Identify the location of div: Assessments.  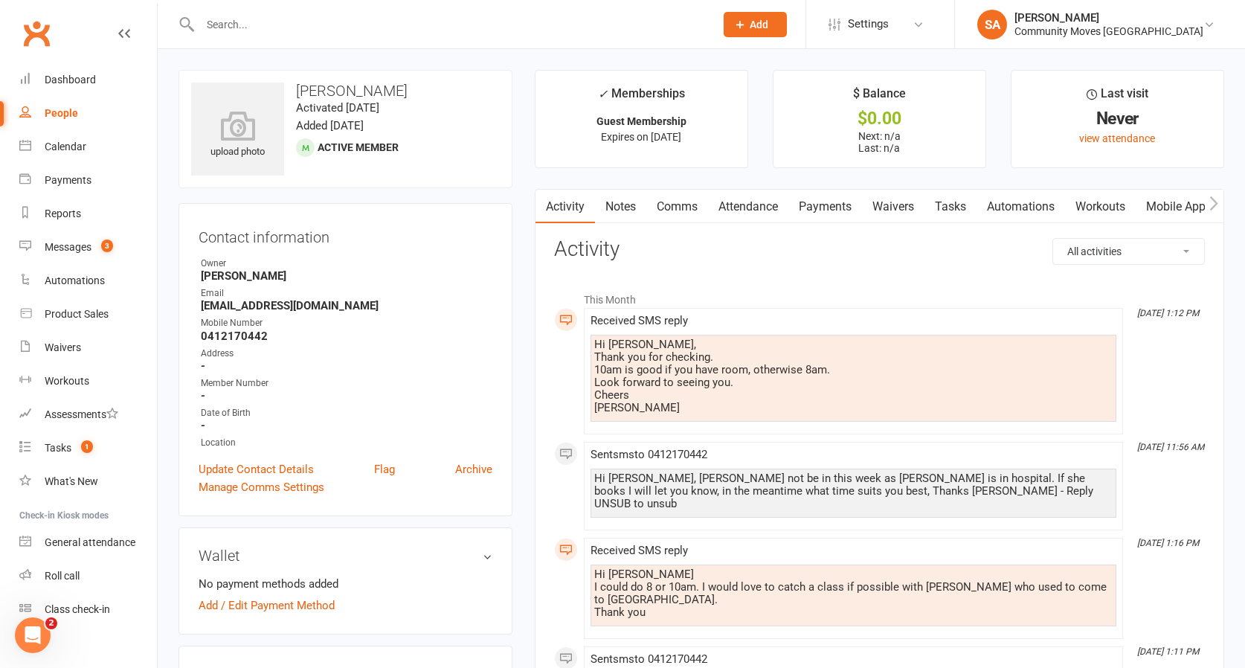
(81, 414).